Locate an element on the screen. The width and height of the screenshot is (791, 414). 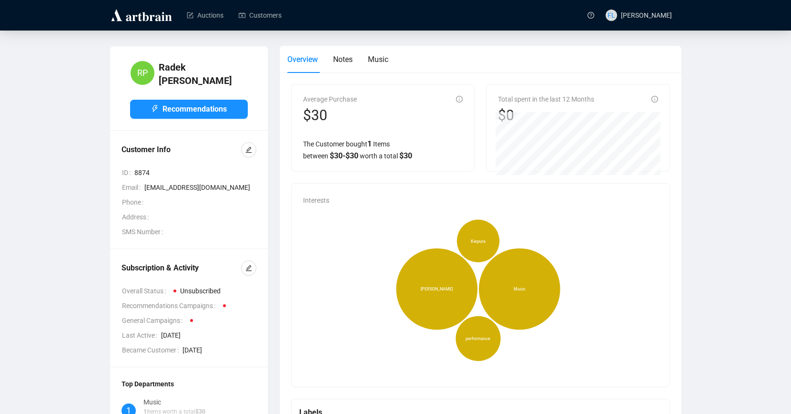
span: Notes is located at coordinates (343, 59).